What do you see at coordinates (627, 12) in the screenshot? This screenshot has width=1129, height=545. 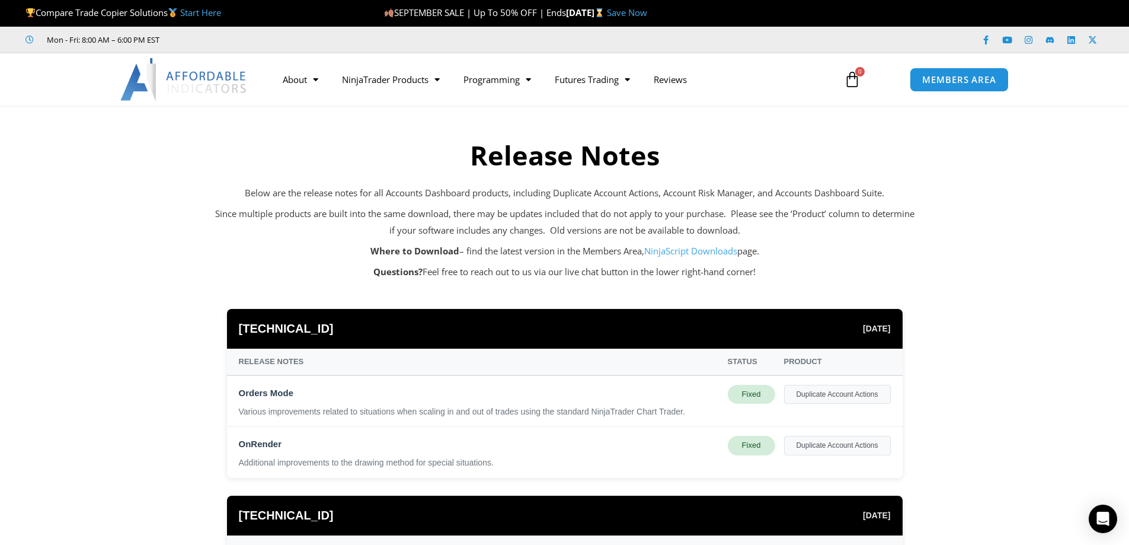 I see `a: Save Now` at bounding box center [627, 12].